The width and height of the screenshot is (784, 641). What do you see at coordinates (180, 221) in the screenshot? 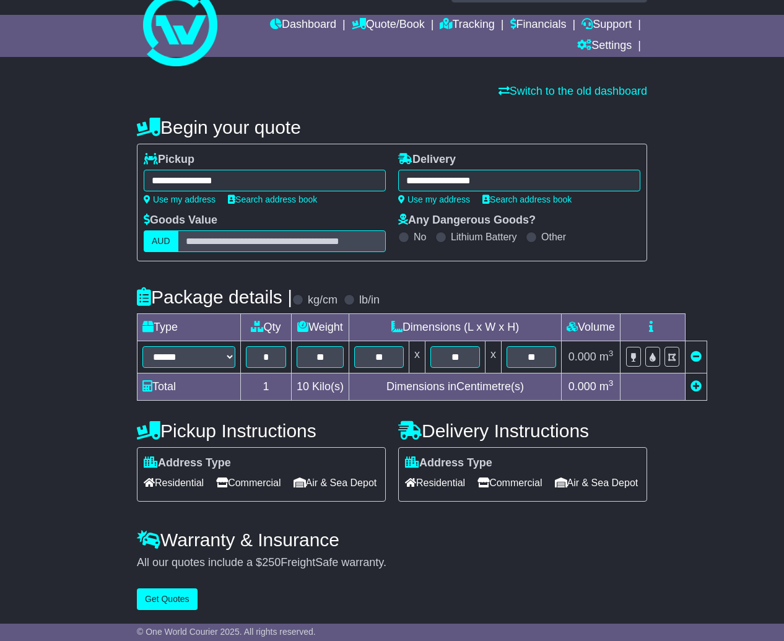
I see `label: Goods Value` at bounding box center [180, 221].